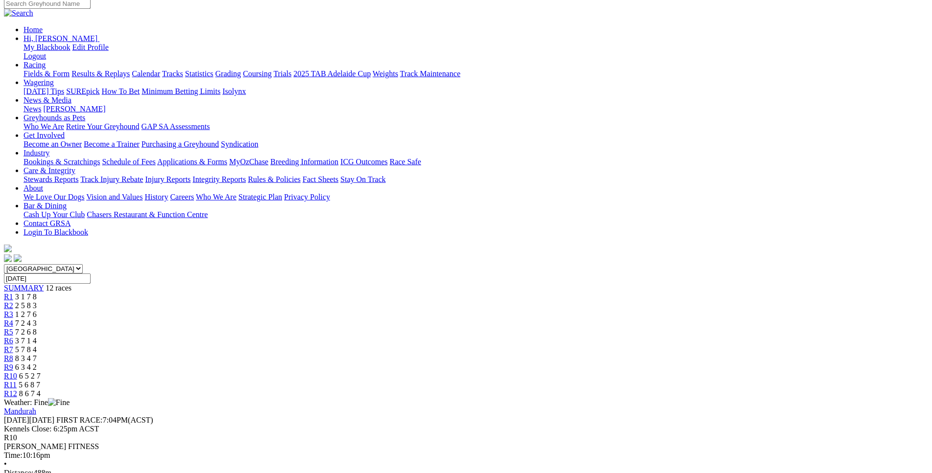 The image size is (932, 473). I want to click on a: Cash Up Your Club, so click(54, 214).